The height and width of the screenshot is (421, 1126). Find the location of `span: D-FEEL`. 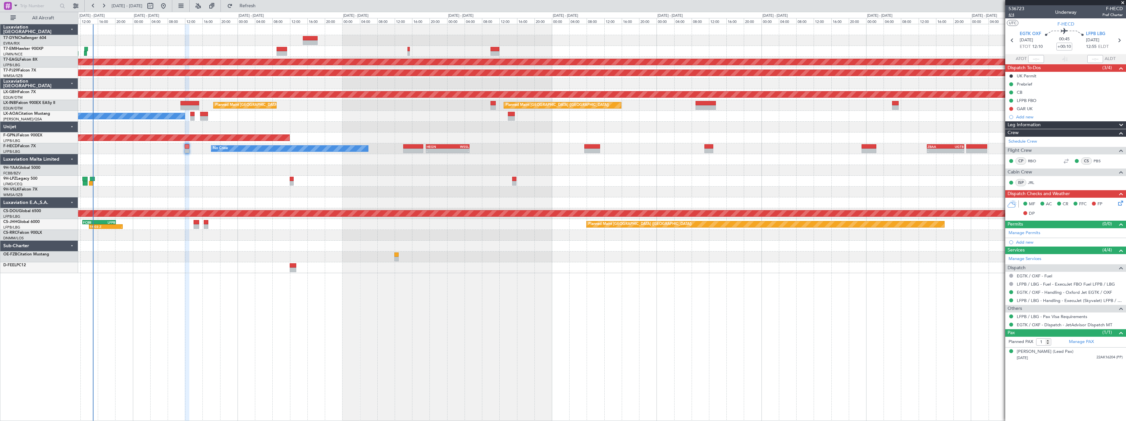

span: D-FEEL is located at coordinates (10, 265).